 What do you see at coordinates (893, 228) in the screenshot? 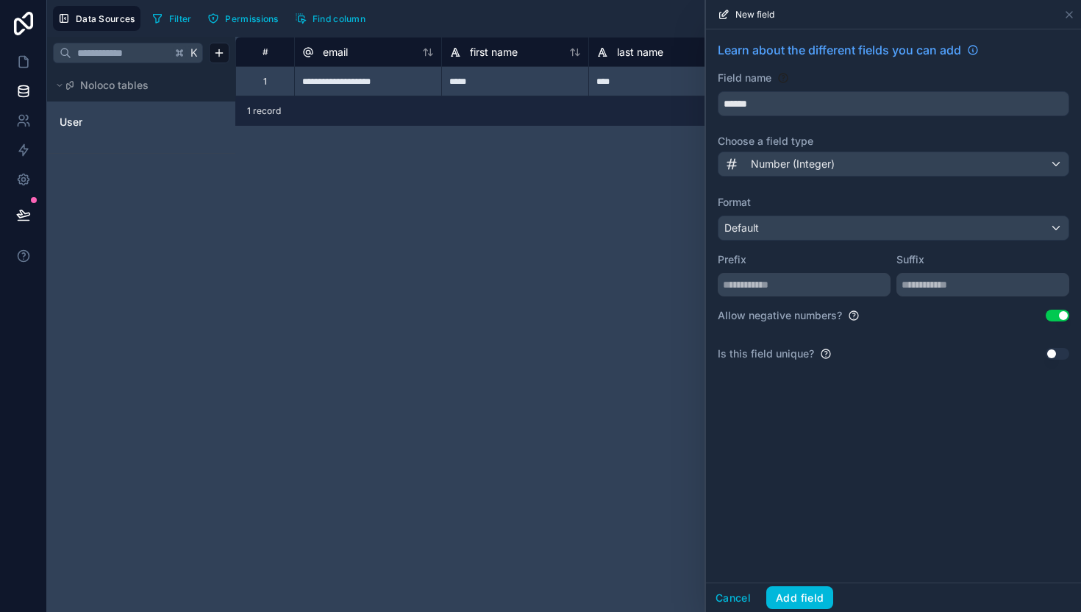
I see `button: Default` at bounding box center [893, 228].